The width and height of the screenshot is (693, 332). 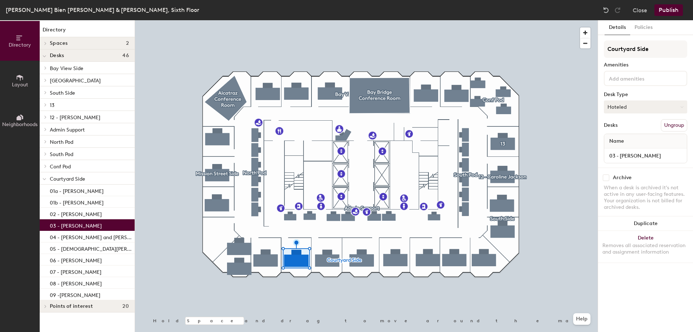 I want to click on span: Neighborhoods, so click(x=20, y=124).